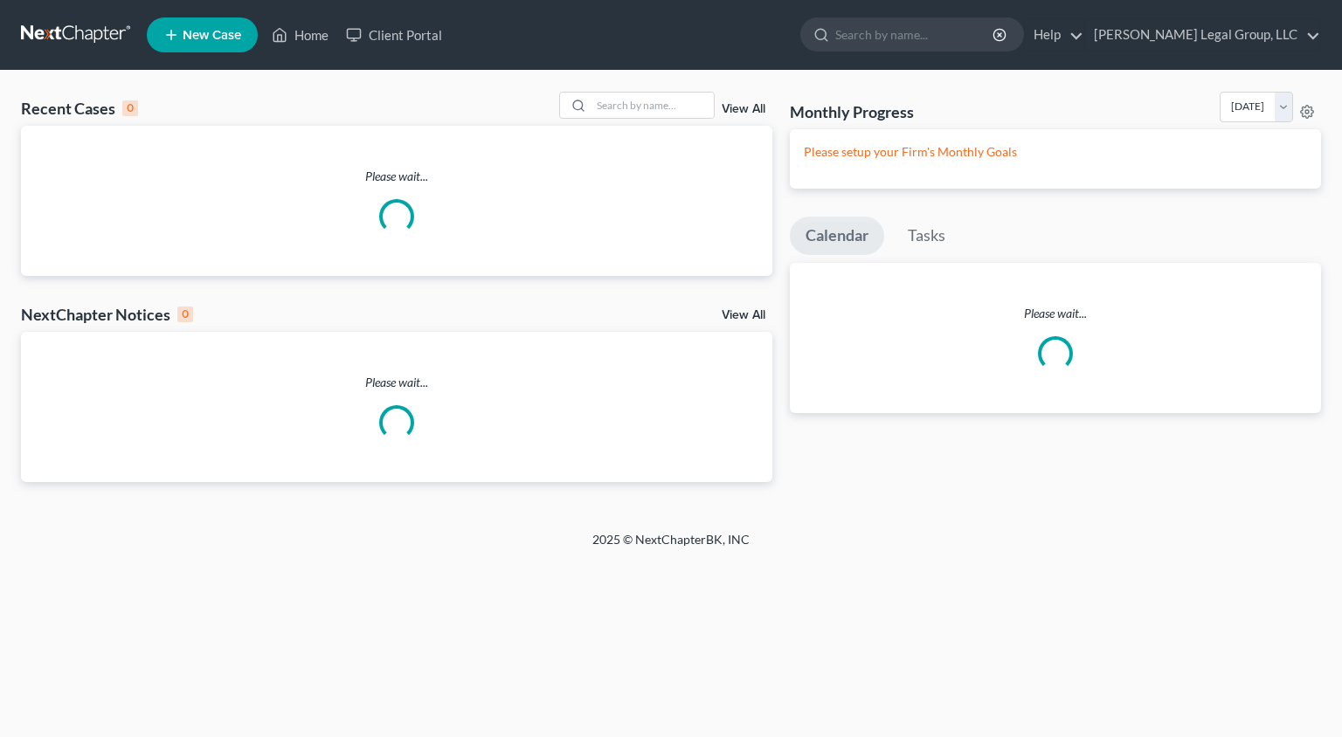 This screenshot has width=1342, height=737. What do you see at coordinates (79, 108) in the screenshot?
I see `div: Recent Cases` at bounding box center [79, 108].